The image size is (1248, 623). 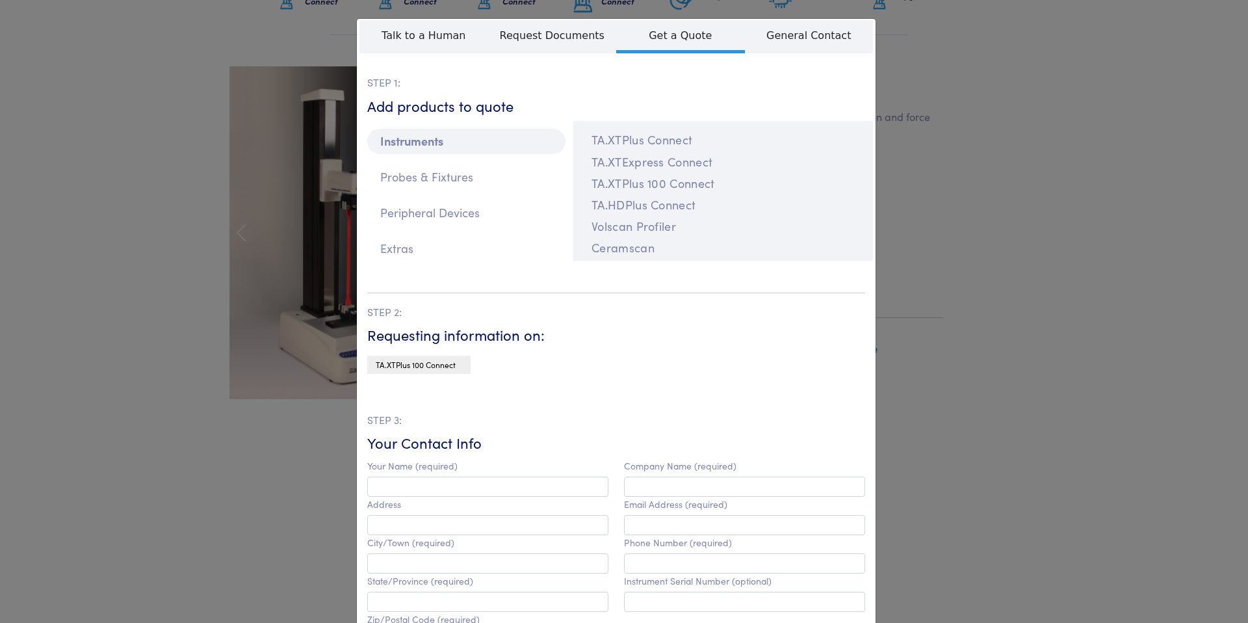 What do you see at coordinates (616, 335) in the screenshot?
I see `h6: Requesting information on:` at bounding box center [616, 335].